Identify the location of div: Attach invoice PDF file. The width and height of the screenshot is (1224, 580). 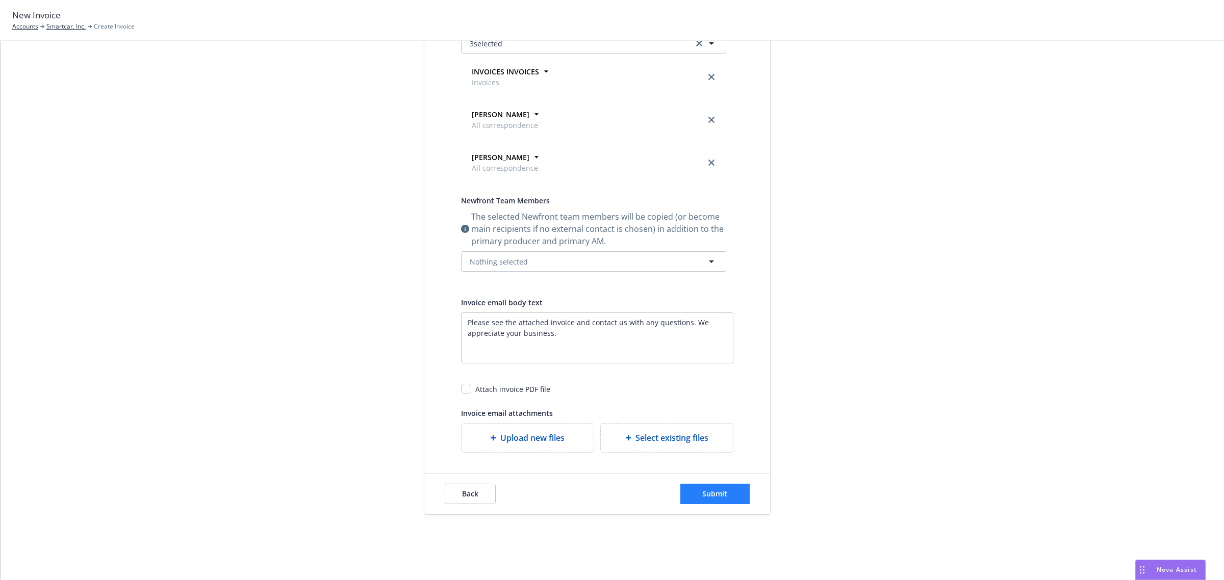
(512, 389).